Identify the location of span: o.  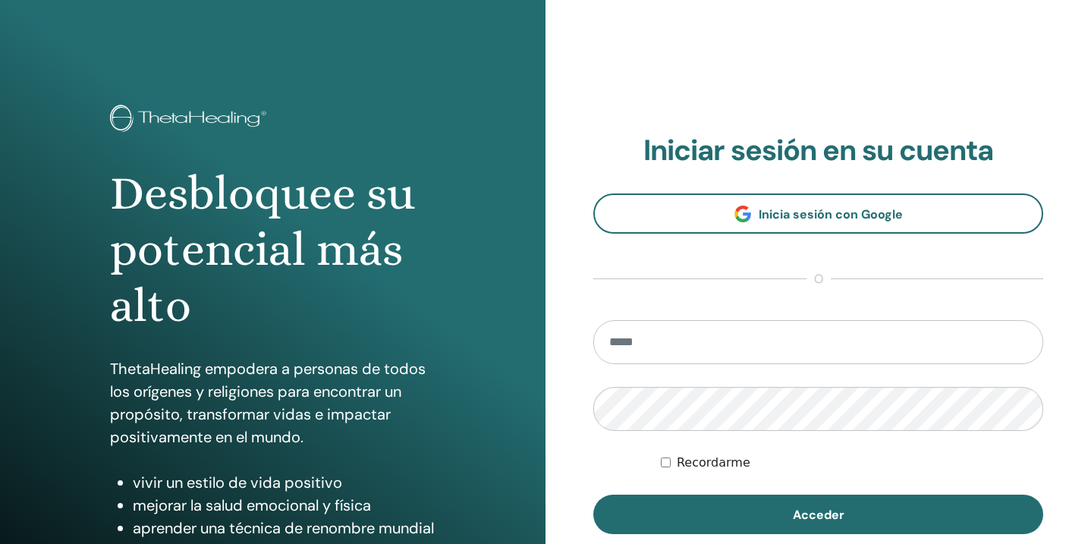
(818, 279).